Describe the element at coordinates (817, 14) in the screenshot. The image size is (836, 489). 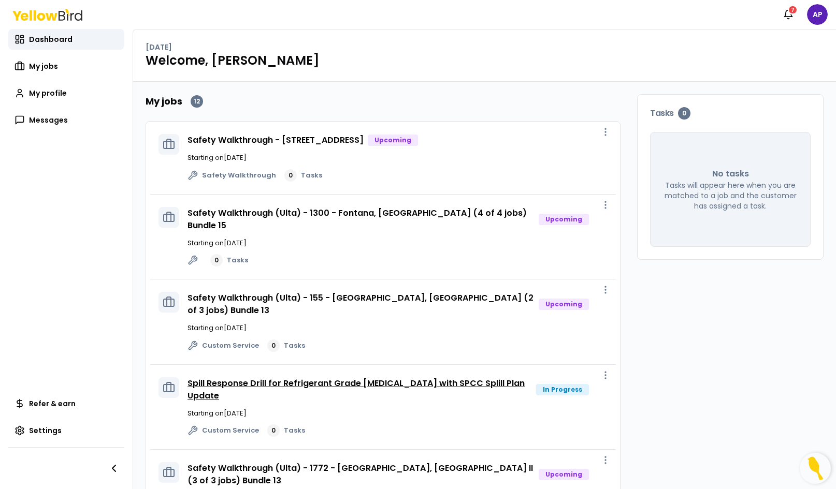
I see `span: AP` at that location.